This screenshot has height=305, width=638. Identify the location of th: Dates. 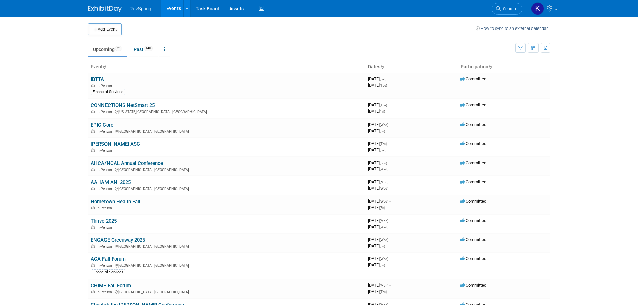
(412, 67).